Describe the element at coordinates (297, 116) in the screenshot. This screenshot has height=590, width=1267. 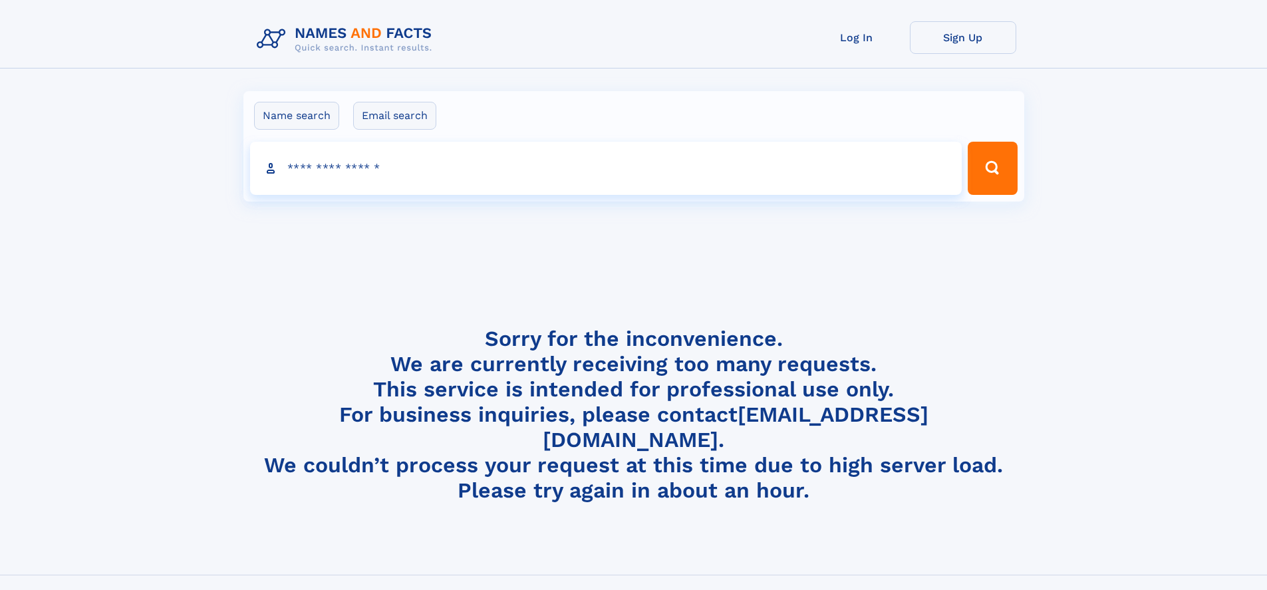
I see `label: Name search` at that location.